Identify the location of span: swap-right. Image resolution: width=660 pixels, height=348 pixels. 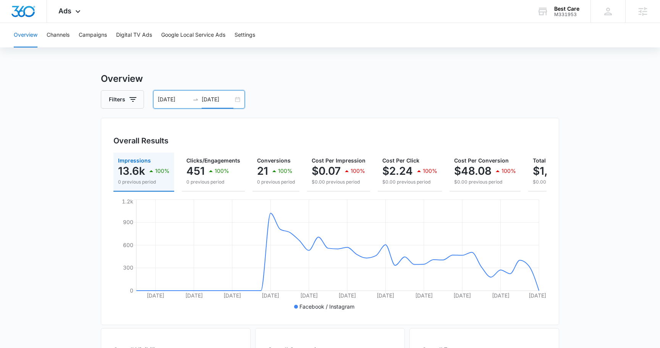
(196, 99).